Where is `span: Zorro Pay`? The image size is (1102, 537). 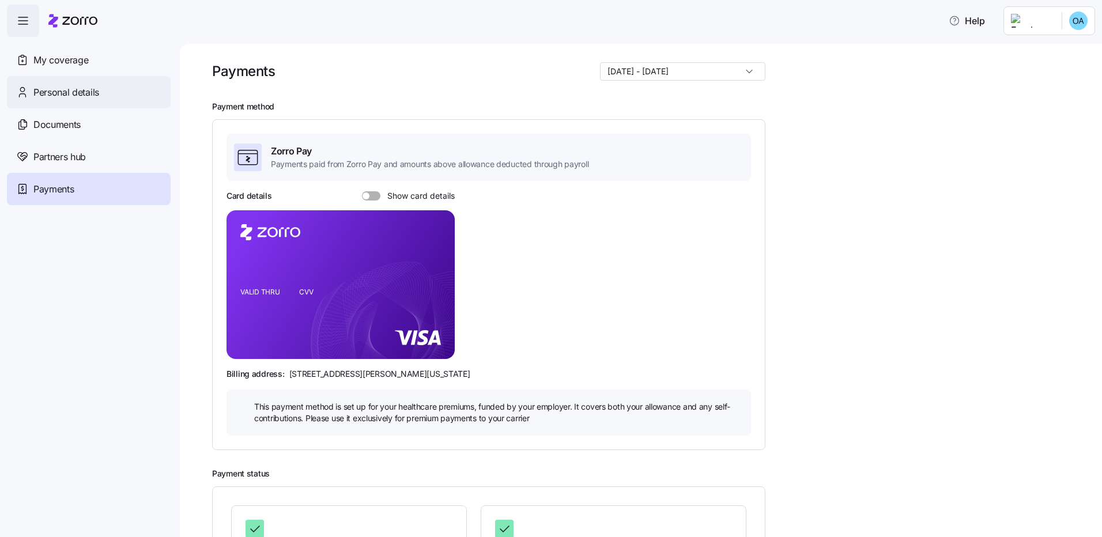
span: Zorro Pay is located at coordinates (430, 151).